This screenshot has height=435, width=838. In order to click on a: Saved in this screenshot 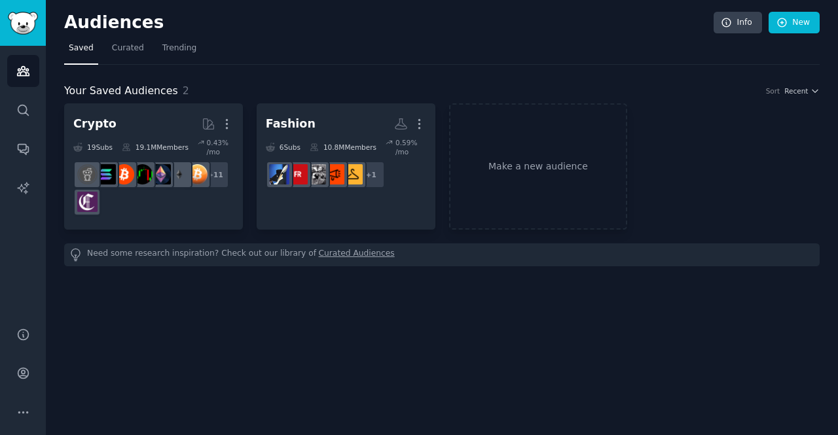, I will do `click(81, 51)`.